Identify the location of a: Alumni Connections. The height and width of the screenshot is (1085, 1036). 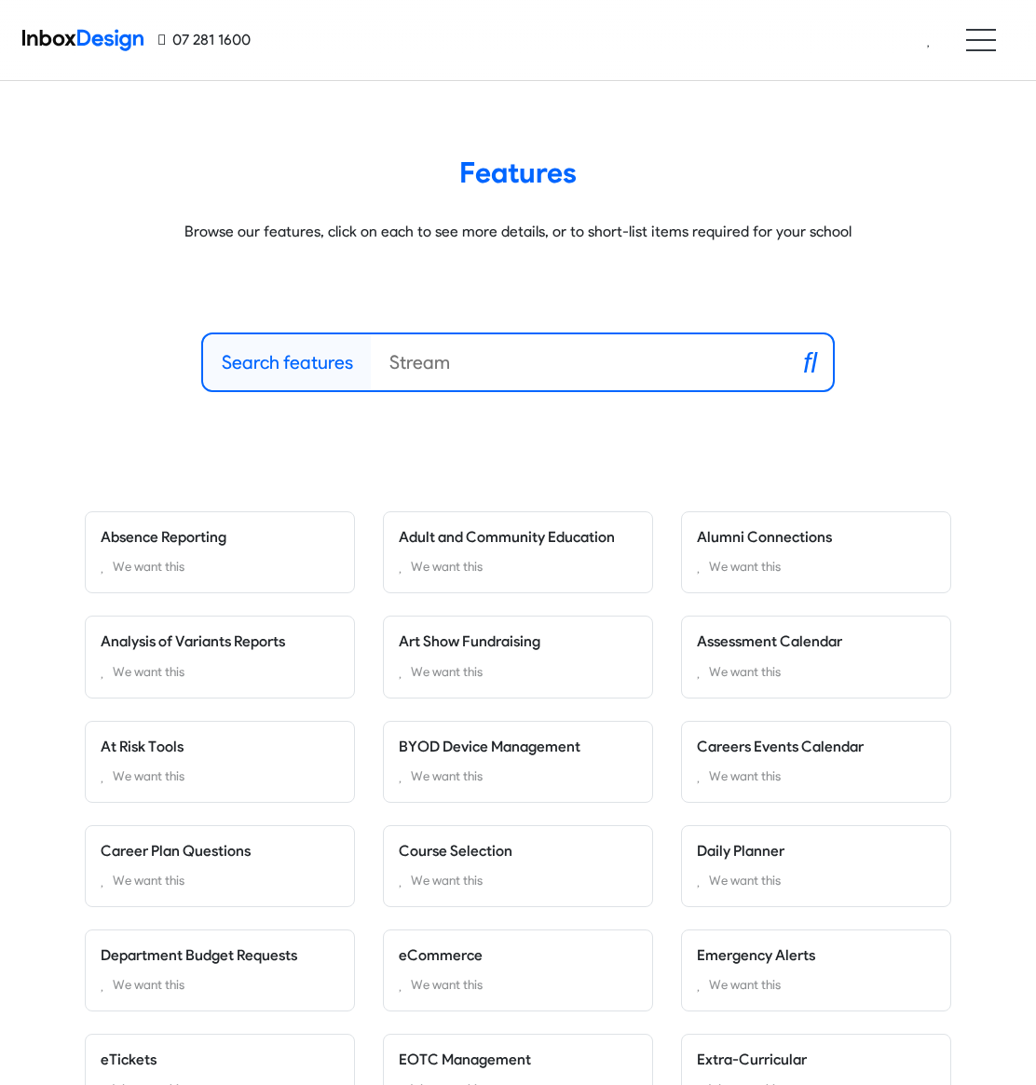
(764, 537).